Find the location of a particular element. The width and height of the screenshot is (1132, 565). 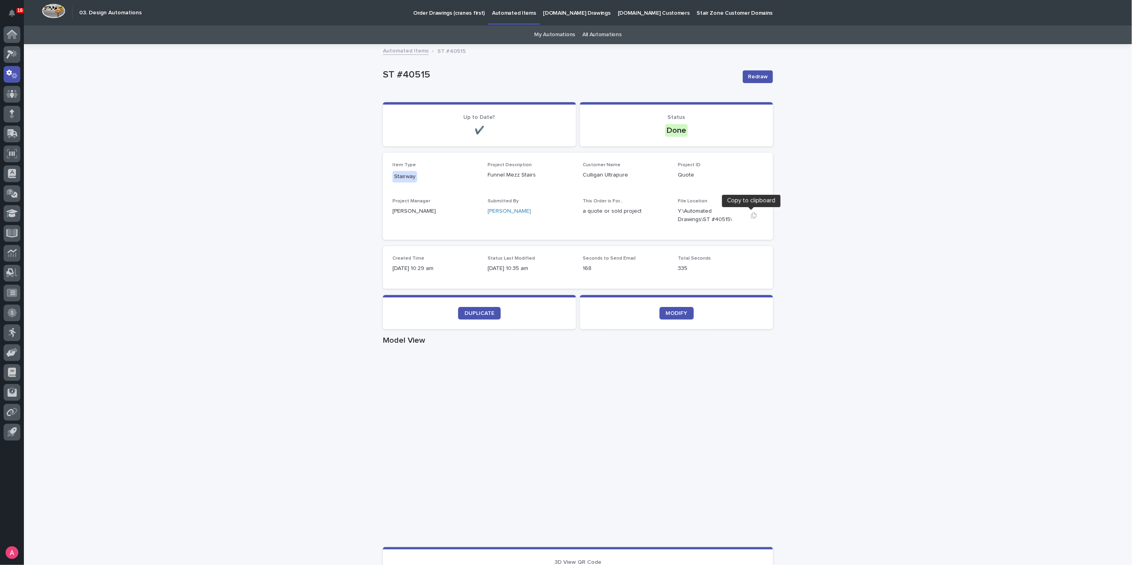

span: Total Seconds is located at coordinates (694, 259).